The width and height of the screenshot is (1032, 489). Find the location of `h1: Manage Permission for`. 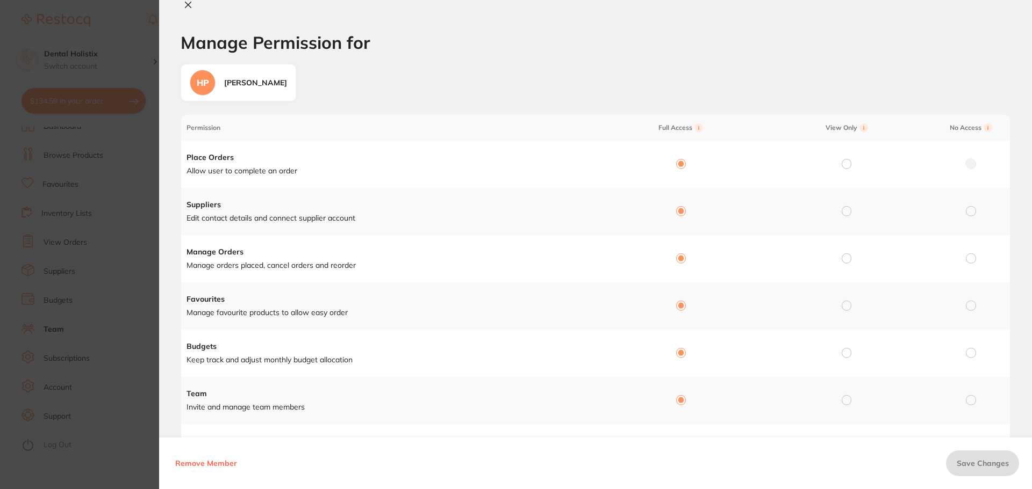

h1: Manage Permission for is located at coordinates (595, 42).